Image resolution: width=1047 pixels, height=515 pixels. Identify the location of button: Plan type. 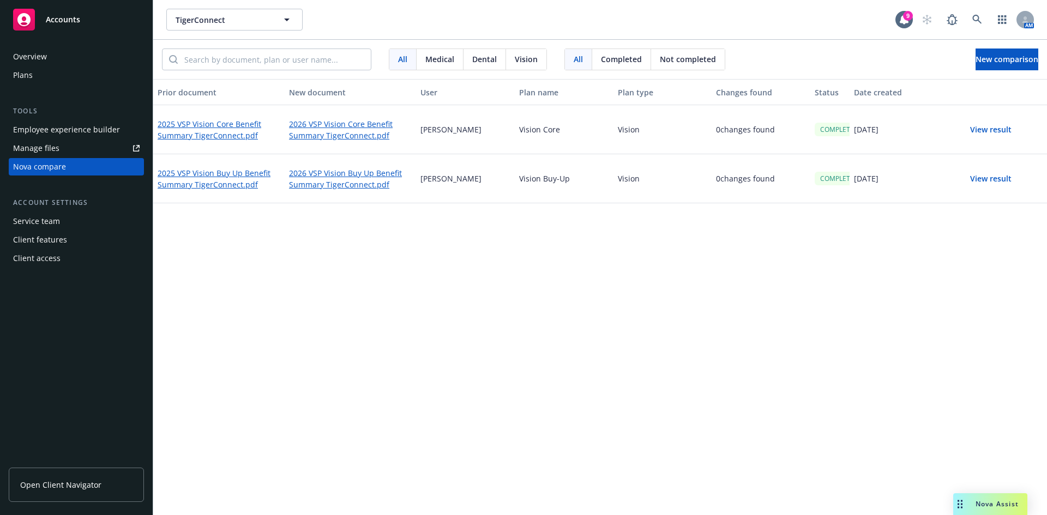
(663, 92).